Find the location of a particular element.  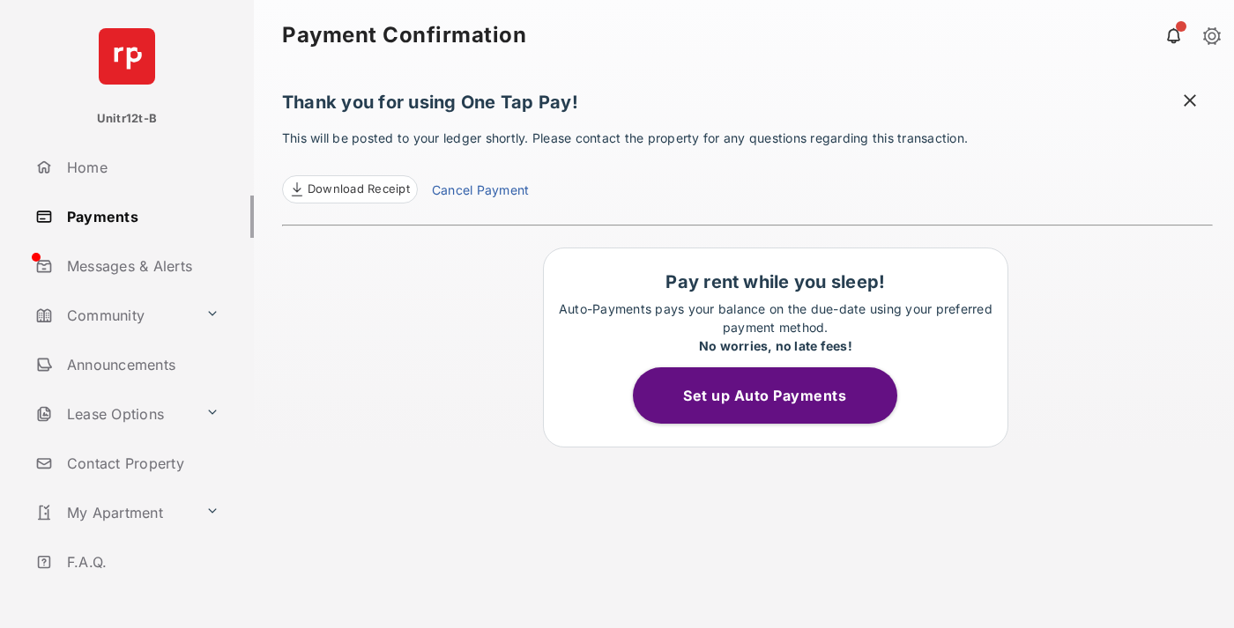

a: My Apartment is located at coordinates (113, 513).